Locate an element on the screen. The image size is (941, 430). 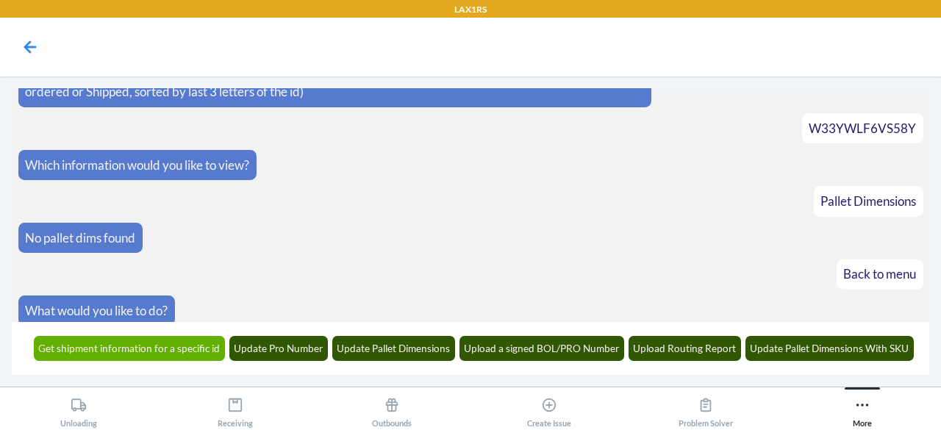
span: Pallet Dimensions is located at coordinates (869, 201).